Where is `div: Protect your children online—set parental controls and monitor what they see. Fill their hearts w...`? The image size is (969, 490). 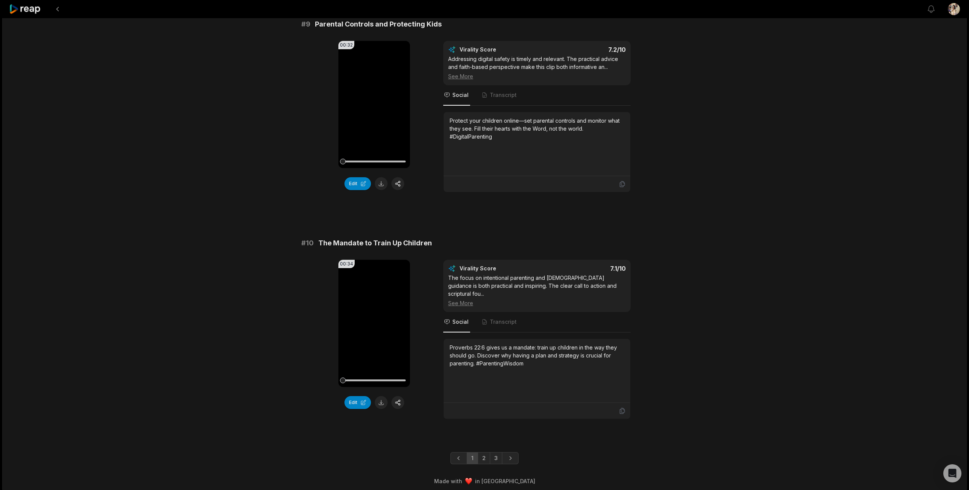
div: Protect your children online—set parental controls and monitor what they see. Fill their hearts w... is located at coordinates (537, 128).